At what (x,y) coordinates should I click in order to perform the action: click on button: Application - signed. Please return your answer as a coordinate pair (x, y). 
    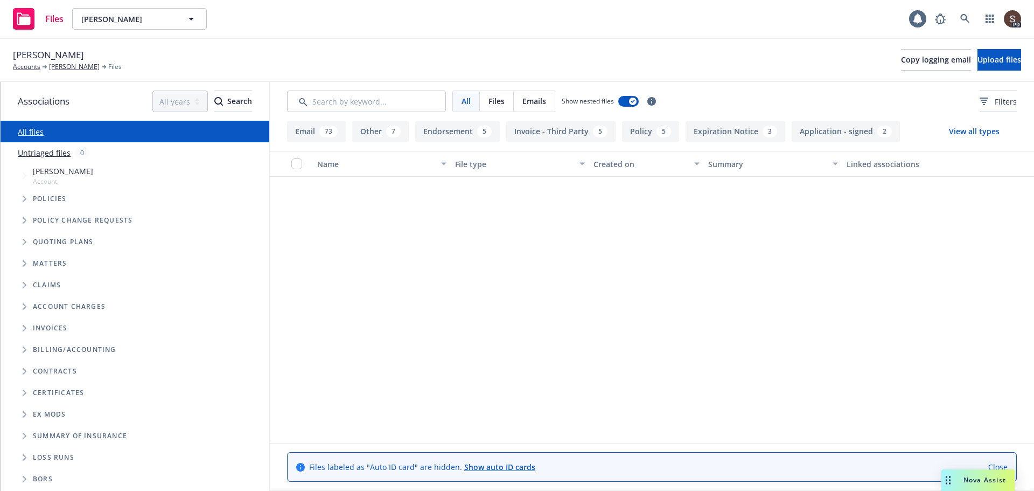
    Looking at the image, I should click on (846, 131).